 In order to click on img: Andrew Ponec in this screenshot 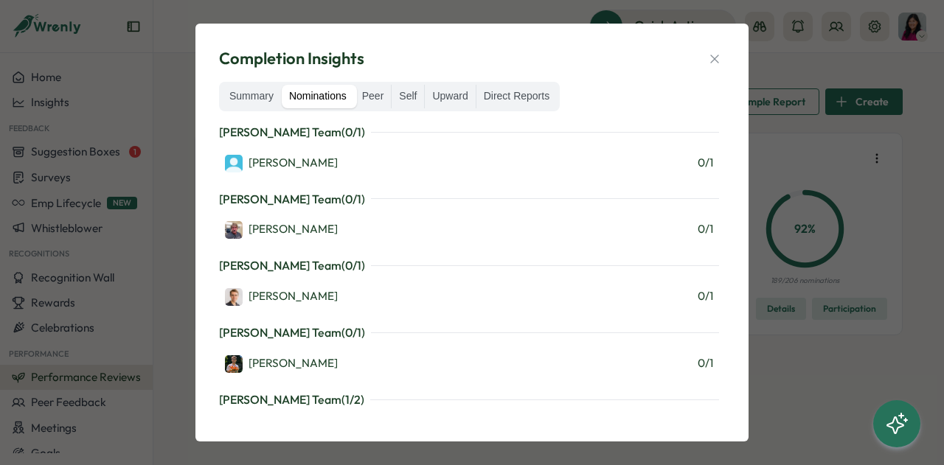, I will do `click(234, 364)`.